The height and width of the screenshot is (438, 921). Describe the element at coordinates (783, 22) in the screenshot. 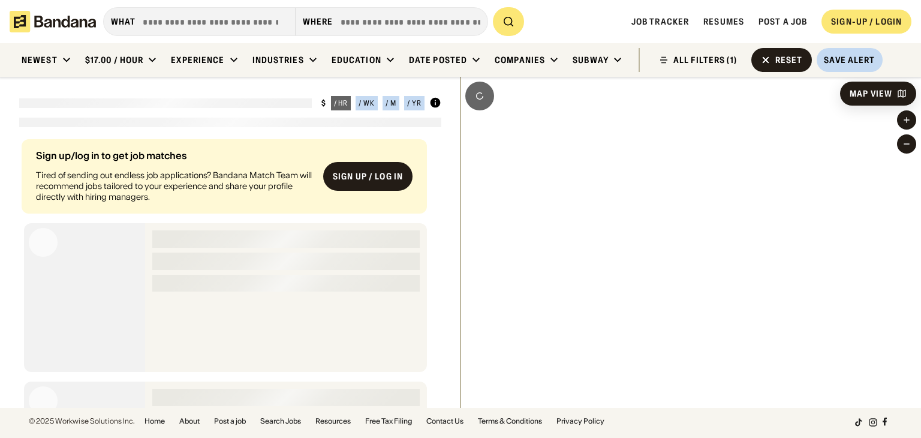

I see `span: Post a job` at that location.